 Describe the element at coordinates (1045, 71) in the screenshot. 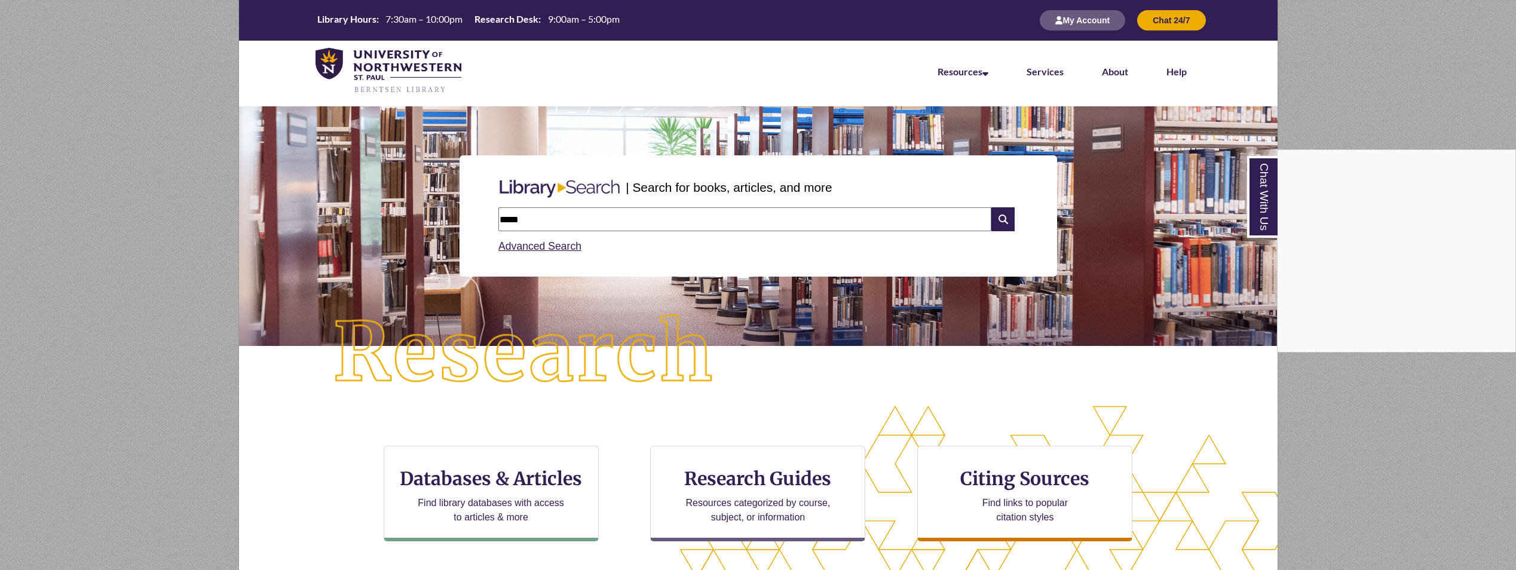

I see `a: Services` at that location.